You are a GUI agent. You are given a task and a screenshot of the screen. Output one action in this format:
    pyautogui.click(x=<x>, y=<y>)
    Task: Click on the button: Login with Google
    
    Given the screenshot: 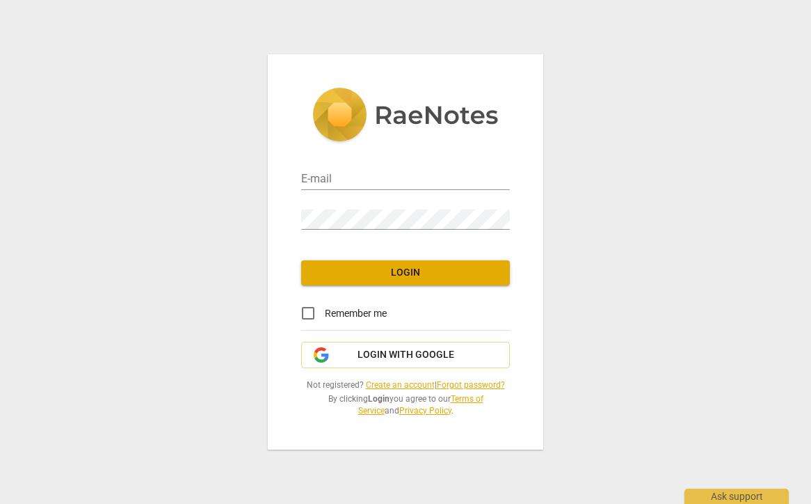 What is the action you would take?
    pyautogui.click(x=405, y=355)
    